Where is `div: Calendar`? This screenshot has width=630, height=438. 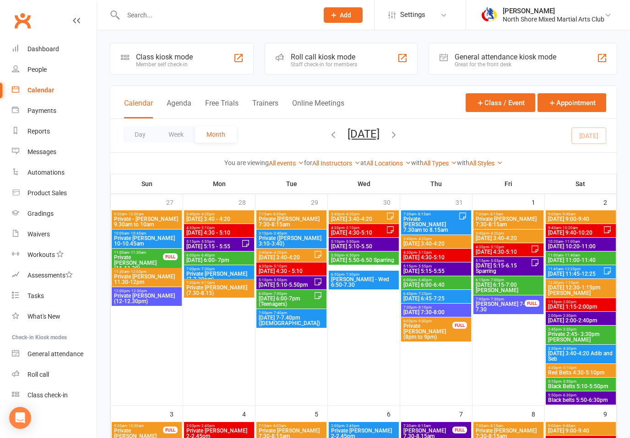 div: Calendar is located at coordinates (41, 90).